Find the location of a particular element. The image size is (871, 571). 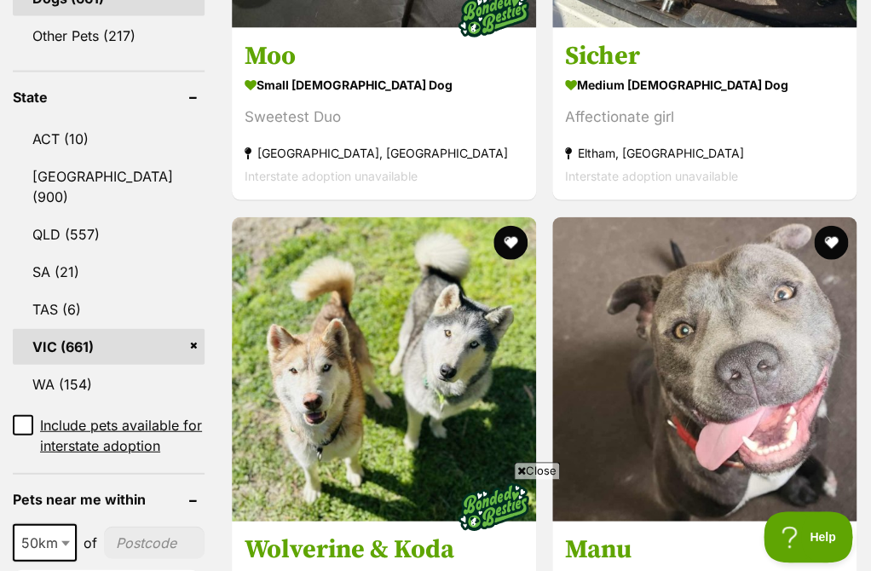

span: Close is located at coordinates (537, 471).